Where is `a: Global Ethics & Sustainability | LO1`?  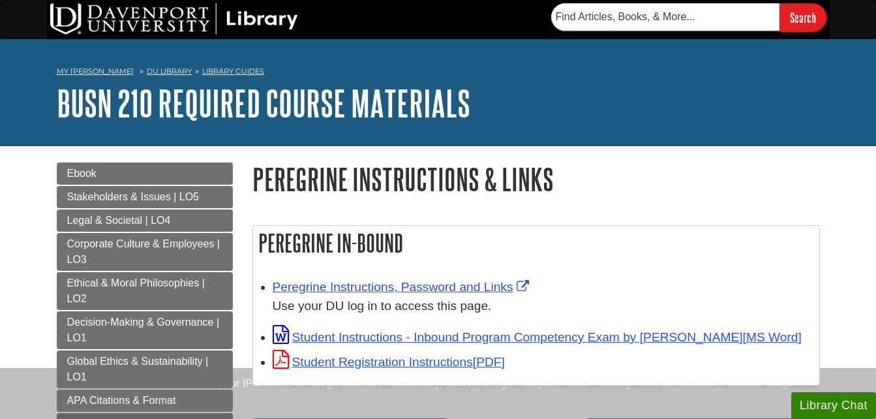 a: Global Ethics & Sustainability | LO1 is located at coordinates (145, 369).